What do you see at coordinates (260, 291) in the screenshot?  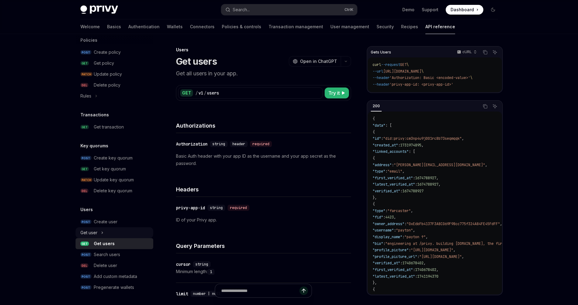 I see `input: Ask a question...` at bounding box center [260, 291].